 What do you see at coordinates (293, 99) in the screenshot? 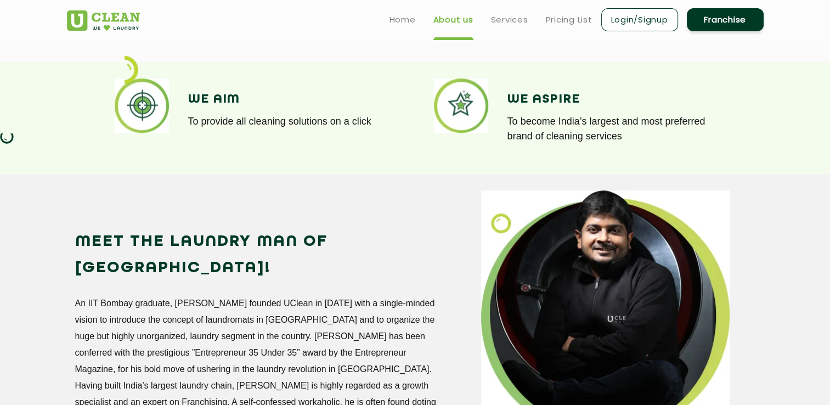
I see `h4: We Aim` at bounding box center [293, 99].